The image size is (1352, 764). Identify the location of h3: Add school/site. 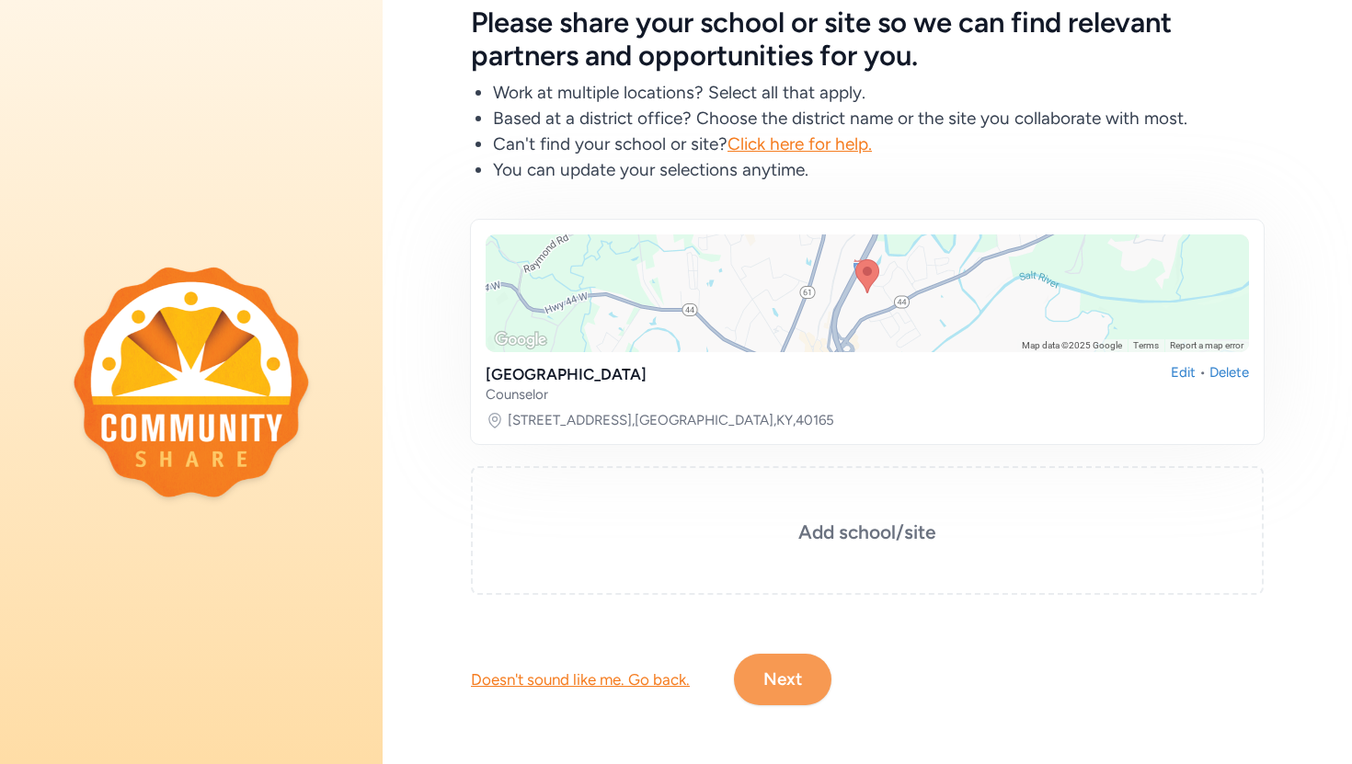
(867, 532).